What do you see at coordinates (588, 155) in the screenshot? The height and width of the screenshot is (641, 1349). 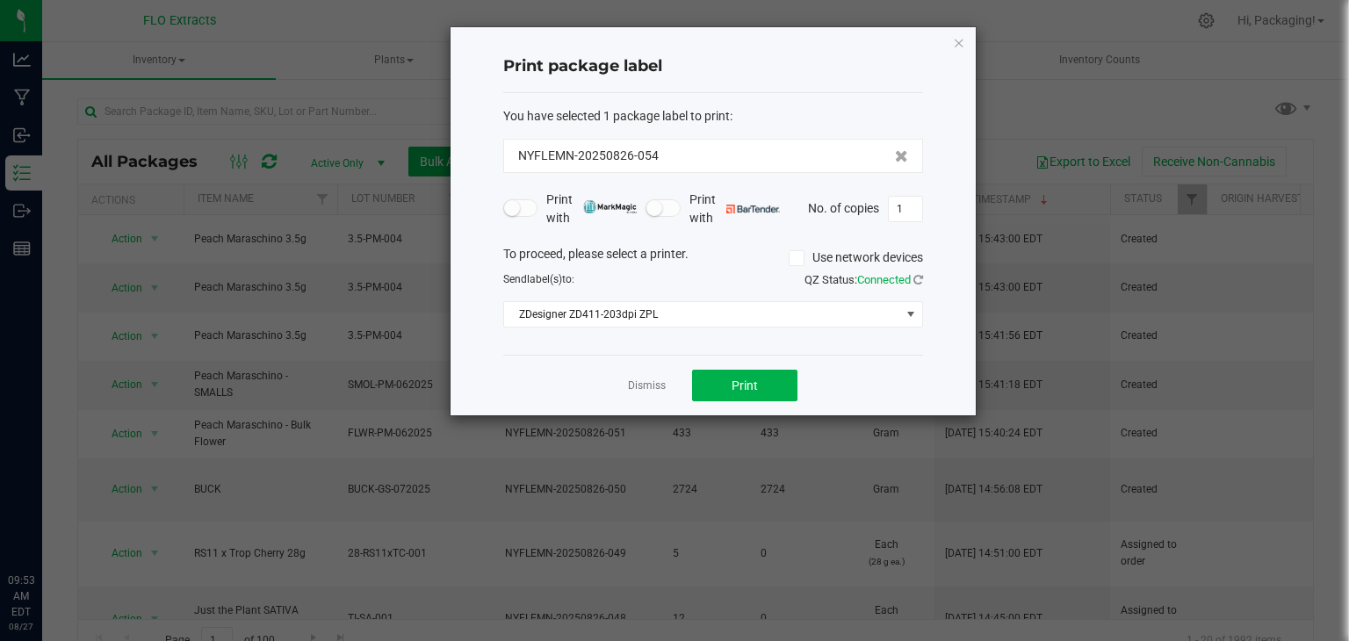 I see `span: NYFLEMN-20250826-054` at bounding box center [588, 155].